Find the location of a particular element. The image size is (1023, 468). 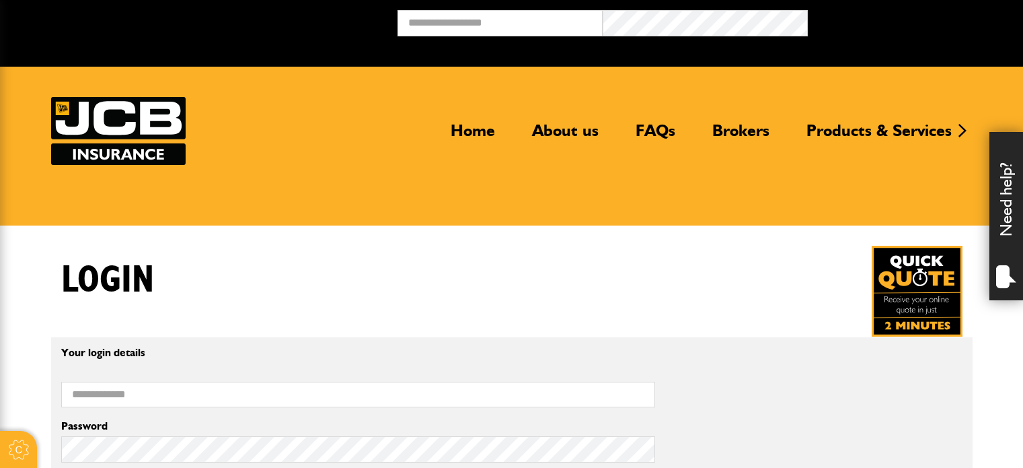

div: Need help? is located at coordinates (1006, 216).